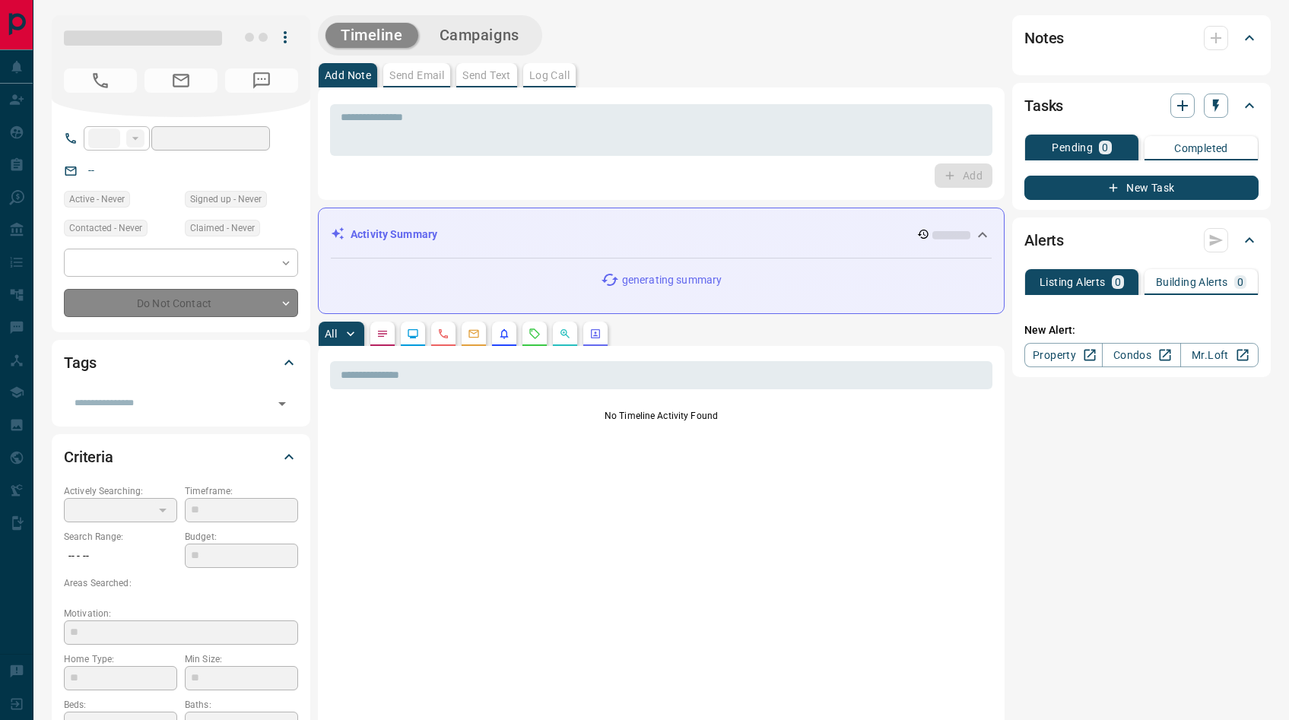 The width and height of the screenshot is (1289, 720). Describe the element at coordinates (1073, 282) in the screenshot. I see `p: Listing Alerts` at that location.